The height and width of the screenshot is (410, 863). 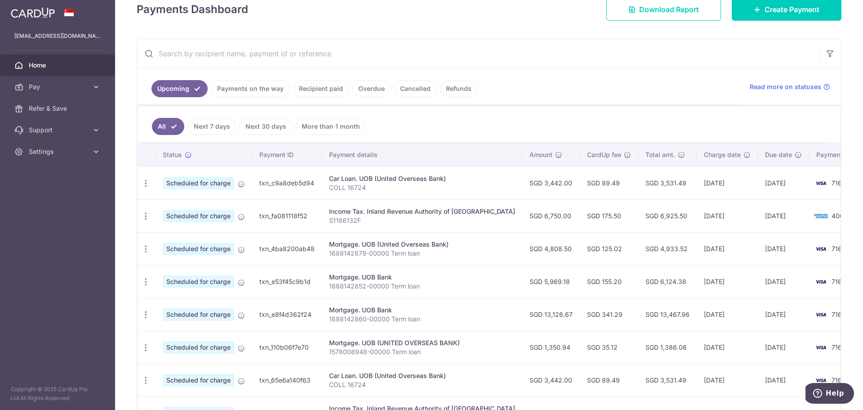 I want to click on div: Mortgage. UOB (UNITED OVERSEAS BANK), so click(x=422, y=343).